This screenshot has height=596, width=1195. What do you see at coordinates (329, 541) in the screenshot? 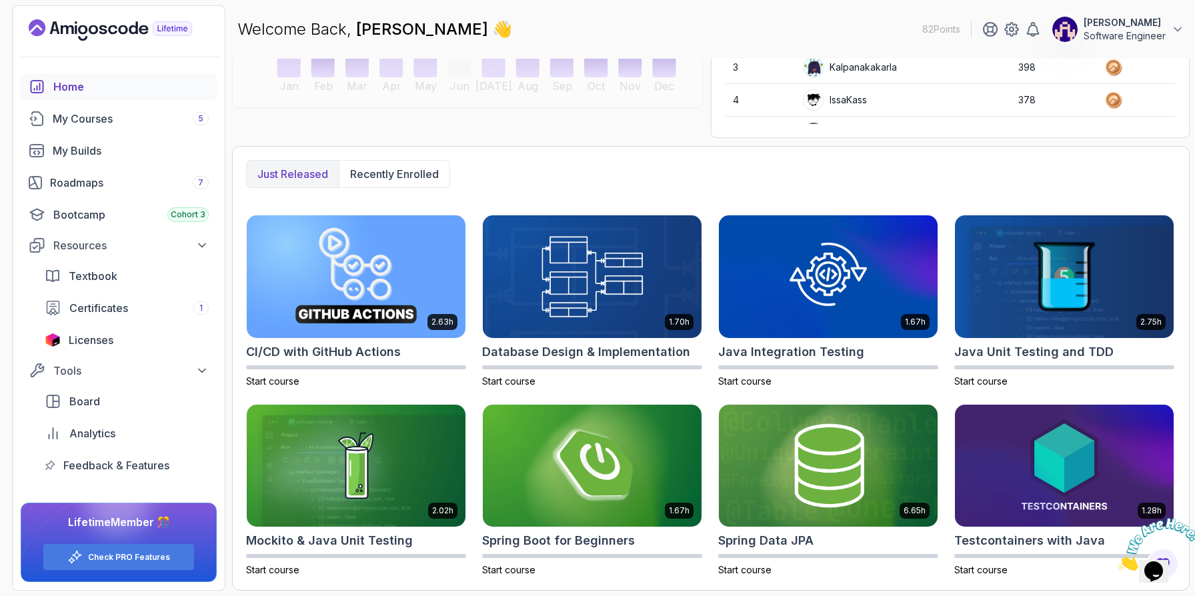
I see `h2: Mockito & Java Unit Testing` at bounding box center [329, 541].